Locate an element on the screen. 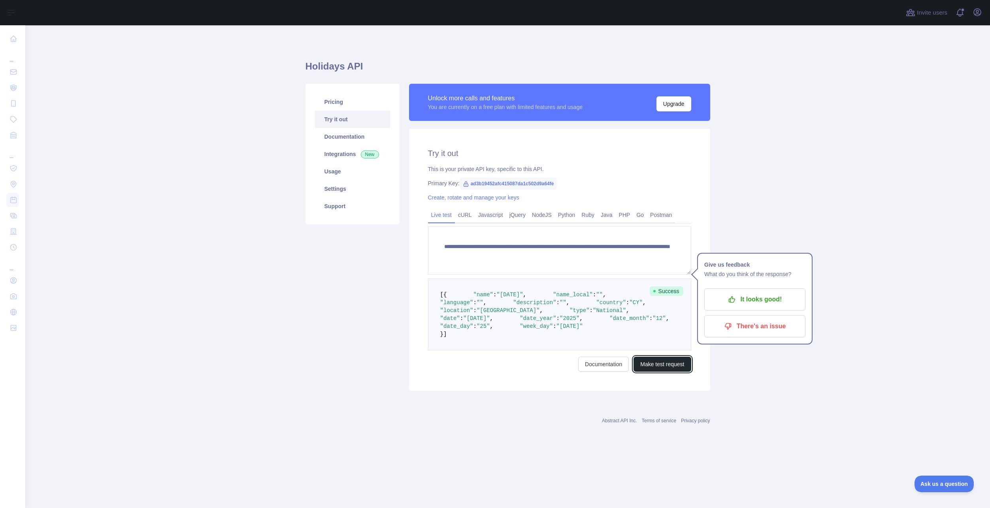  div: Primary Key: is located at coordinates (560, 183).